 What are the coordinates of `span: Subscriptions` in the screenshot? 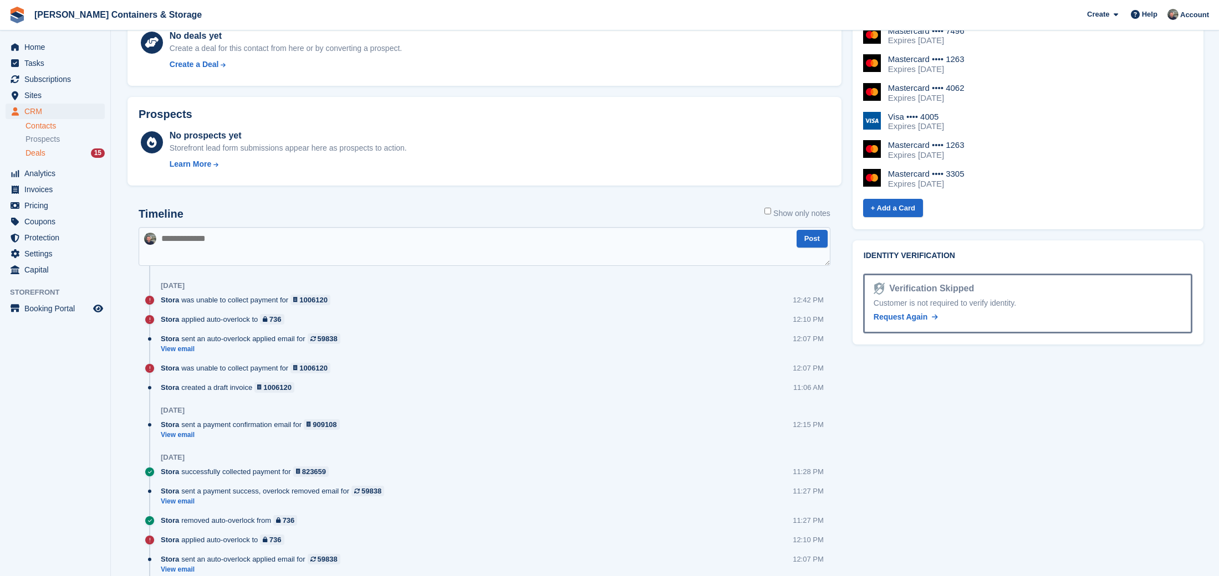 It's located at (58, 79).